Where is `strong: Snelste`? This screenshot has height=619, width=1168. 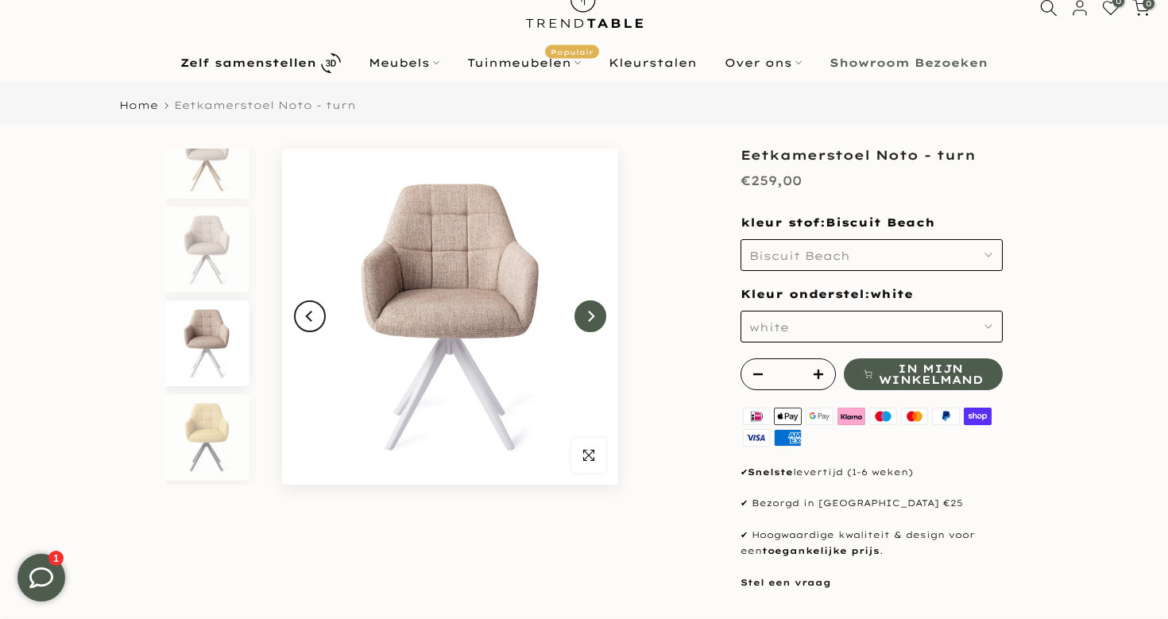
strong: Snelste is located at coordinates (770, 472).